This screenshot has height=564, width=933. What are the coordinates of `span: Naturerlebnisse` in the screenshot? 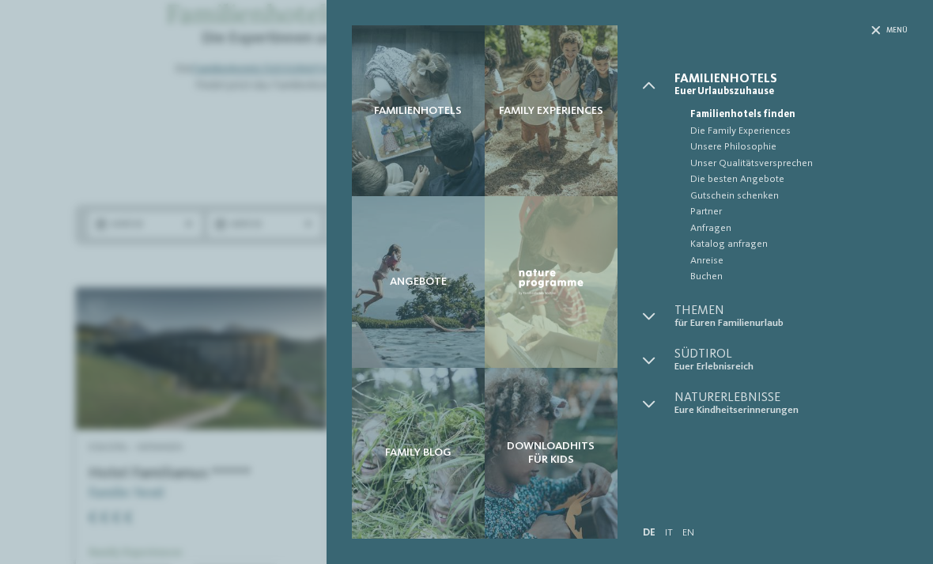 It's located at (791, 398).